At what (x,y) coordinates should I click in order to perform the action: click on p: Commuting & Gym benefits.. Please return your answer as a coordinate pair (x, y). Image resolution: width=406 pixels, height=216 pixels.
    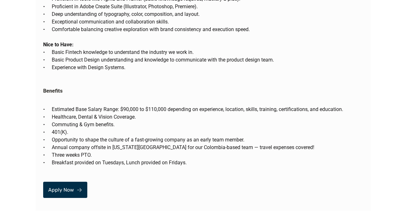
    Looking at the image, I should click on (207, 125).